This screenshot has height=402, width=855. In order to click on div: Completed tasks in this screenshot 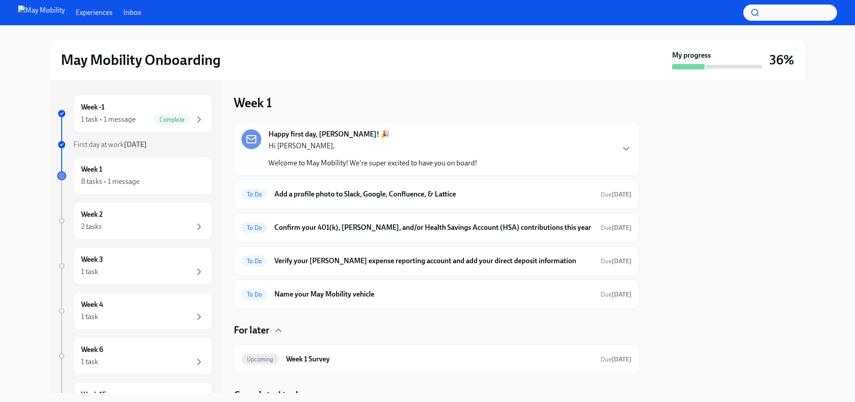, I will do `click(437, 395)`.